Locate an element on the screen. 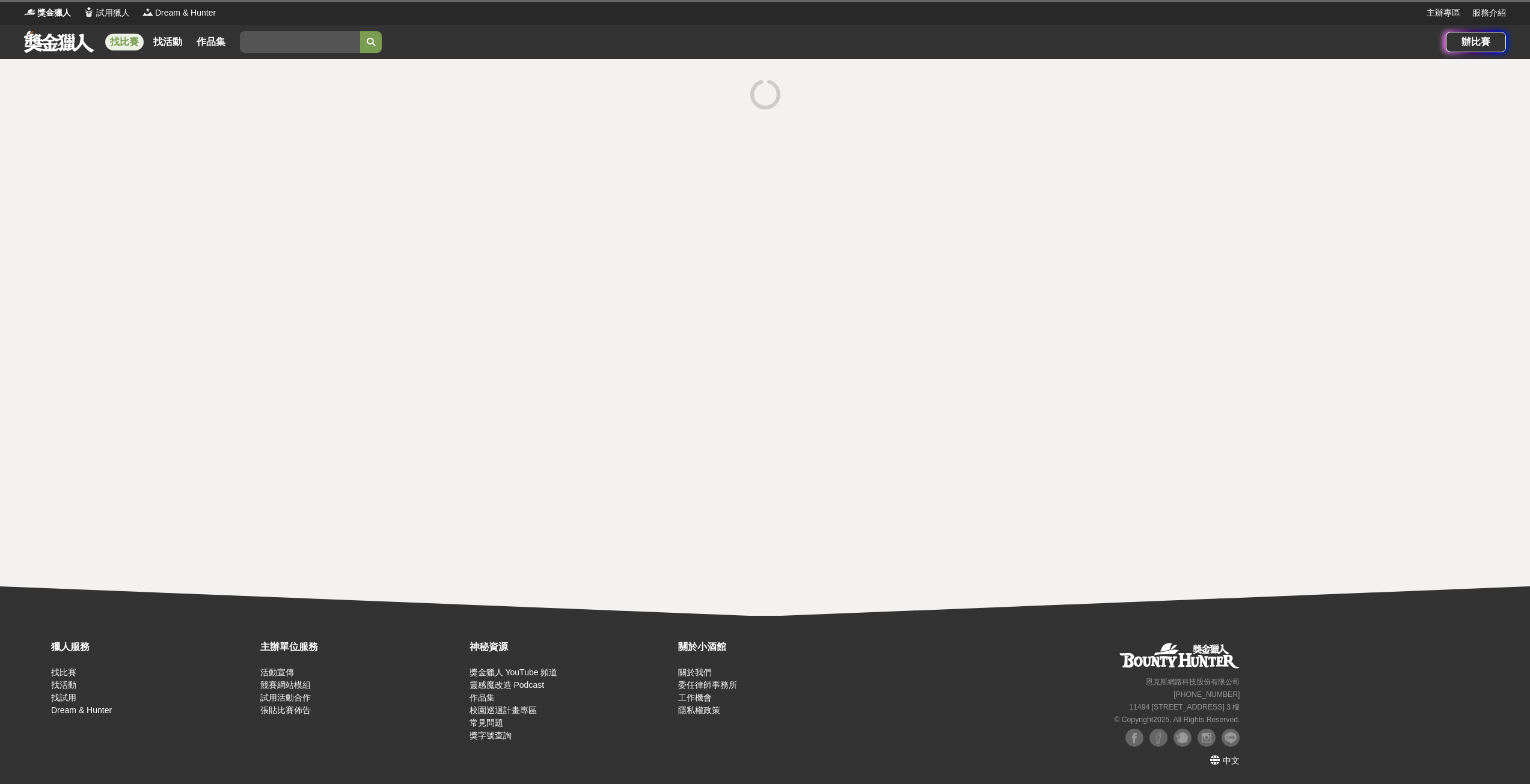  img: Plurk is located at coordinates (1182, 737).